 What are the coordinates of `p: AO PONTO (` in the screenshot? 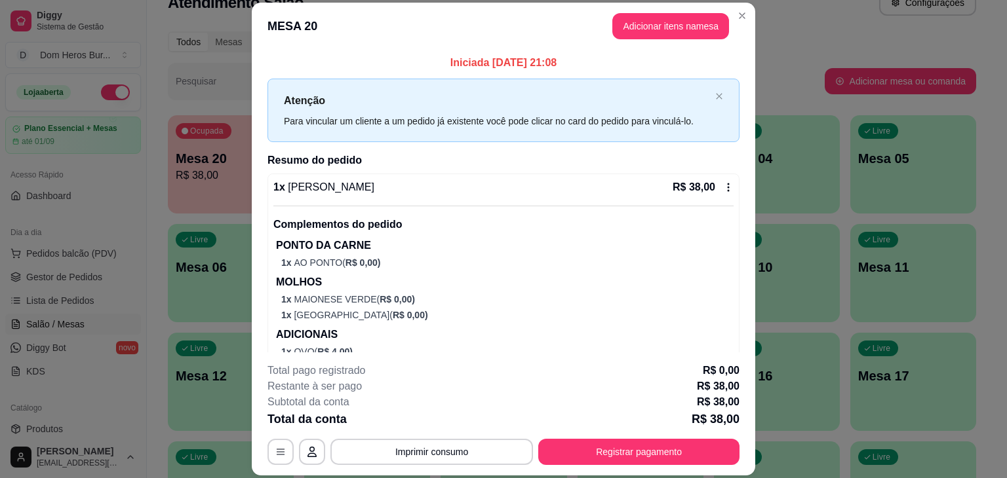 It's located at (507, 263).